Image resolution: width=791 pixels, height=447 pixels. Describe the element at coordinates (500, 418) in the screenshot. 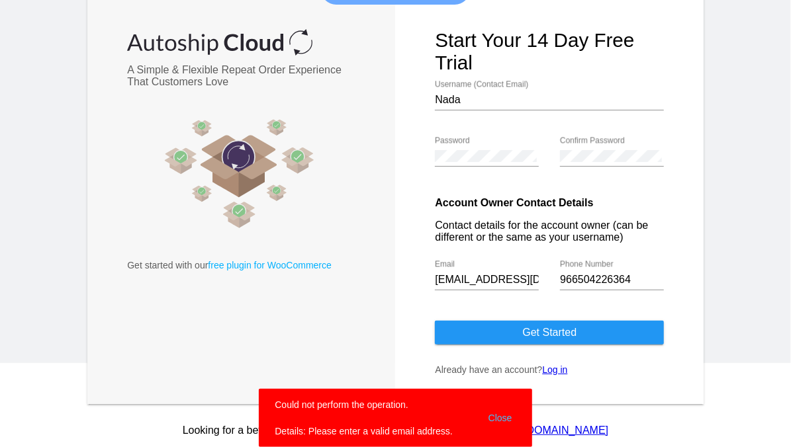

I see `button: Close` at that location.